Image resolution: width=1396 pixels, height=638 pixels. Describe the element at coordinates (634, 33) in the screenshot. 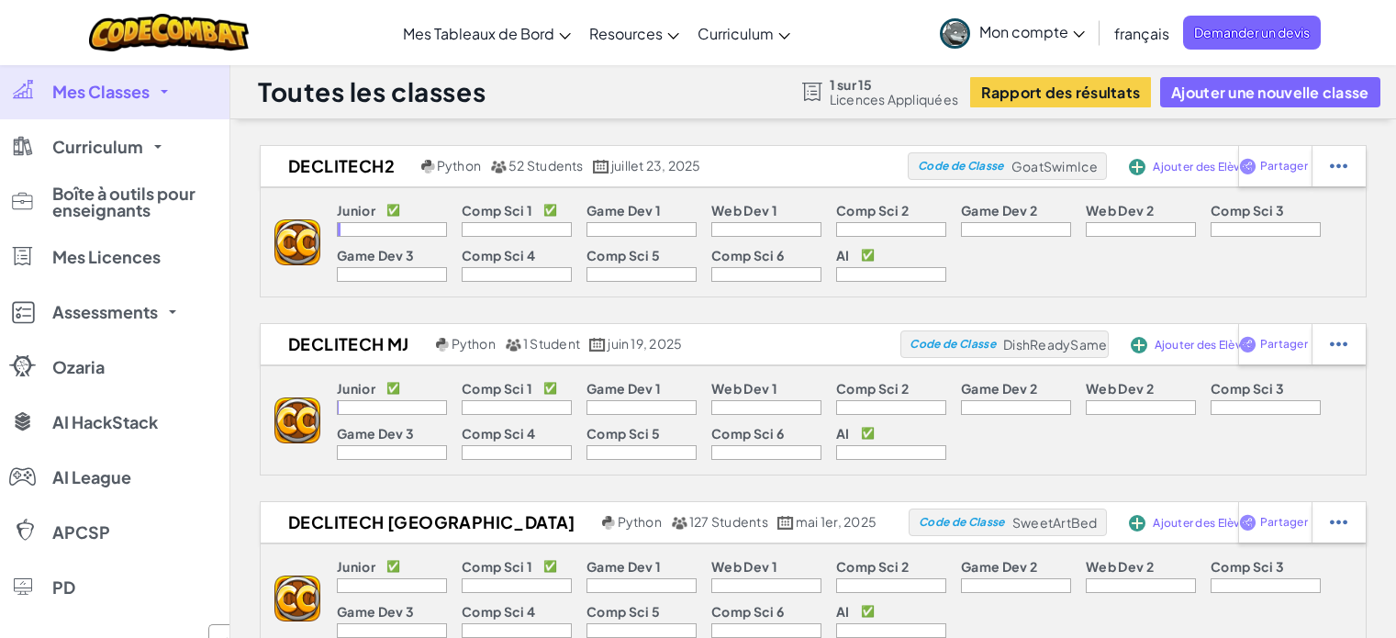

I see `a: Resources` at that location.